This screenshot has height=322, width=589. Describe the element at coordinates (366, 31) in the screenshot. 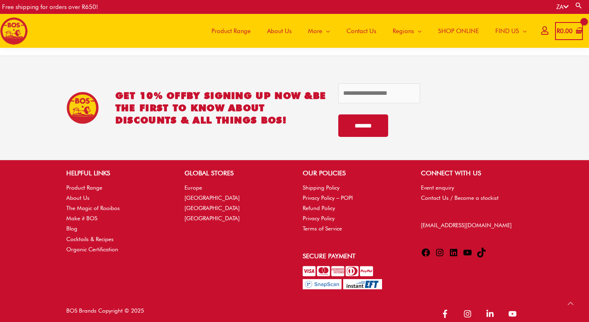

I see `nav: Site Navigation` at that location.